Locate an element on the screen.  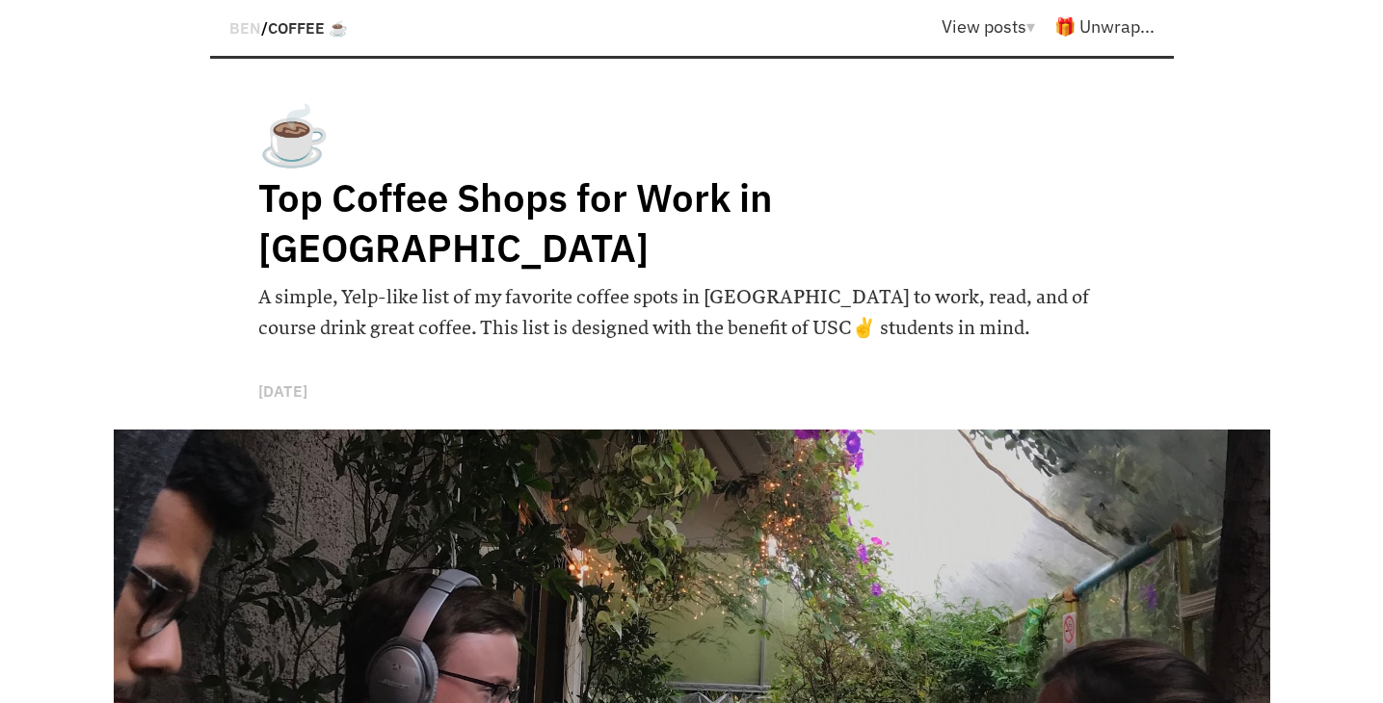
a: BEN is located at coordinates (245, 28).